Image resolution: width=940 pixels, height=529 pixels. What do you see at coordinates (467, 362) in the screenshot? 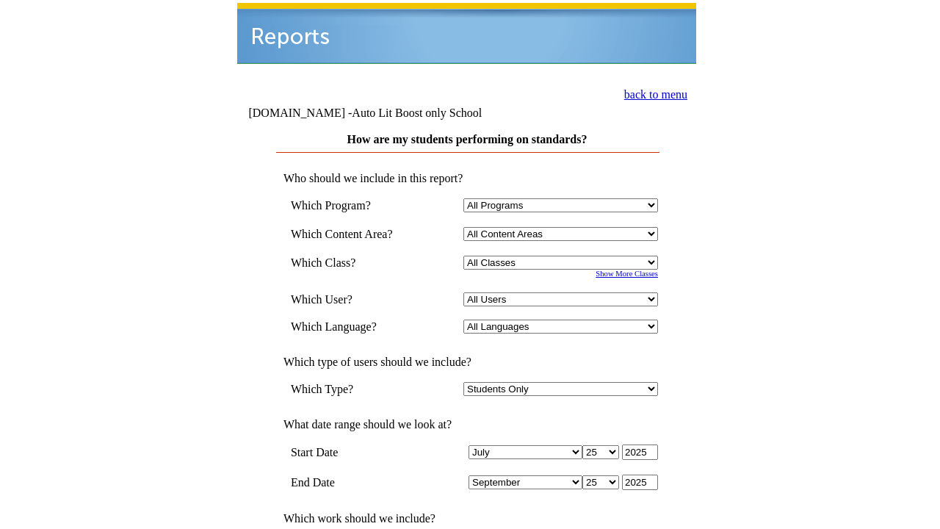
I see `td: Which type of users should we include?` at bounding box center [467, 362].